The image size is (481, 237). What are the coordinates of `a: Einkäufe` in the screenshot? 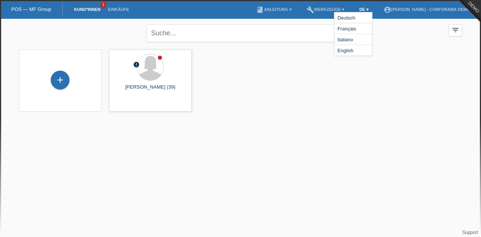 It's located at (118, 9).